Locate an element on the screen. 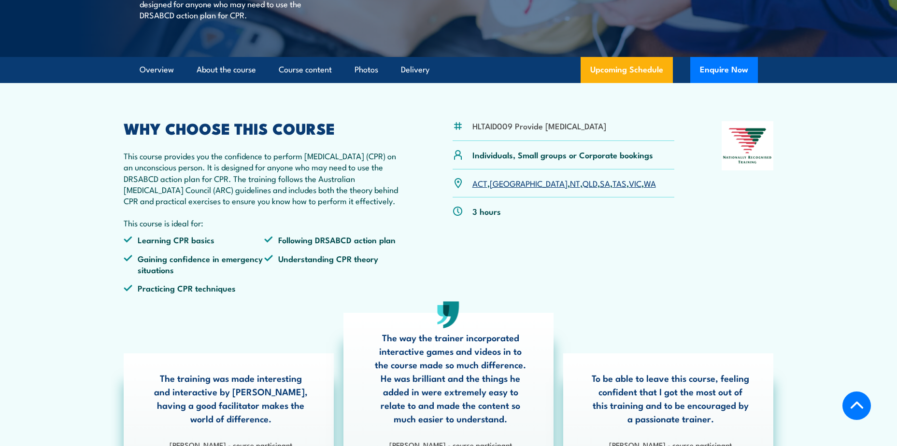 The width and height of the screenshot is (897, 446). p: The way the trainer incorporated interactive games and videos in to the course made so much diffe... is located at coordinates (451, 378).